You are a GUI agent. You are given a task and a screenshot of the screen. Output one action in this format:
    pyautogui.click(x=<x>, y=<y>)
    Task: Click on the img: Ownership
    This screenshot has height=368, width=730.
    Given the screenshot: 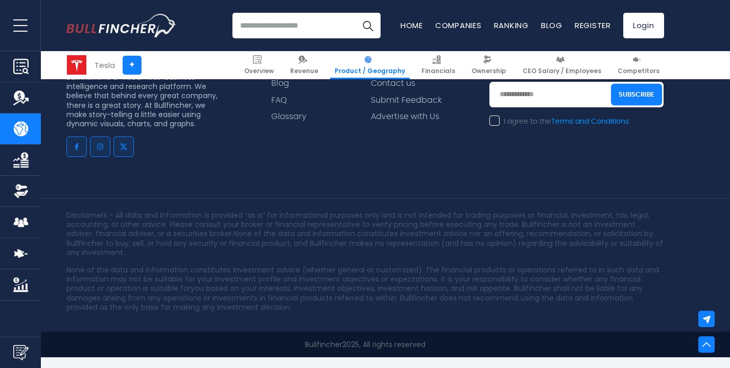 What is the action you would take?
    pyautogui.click(x=21, y=191)
    